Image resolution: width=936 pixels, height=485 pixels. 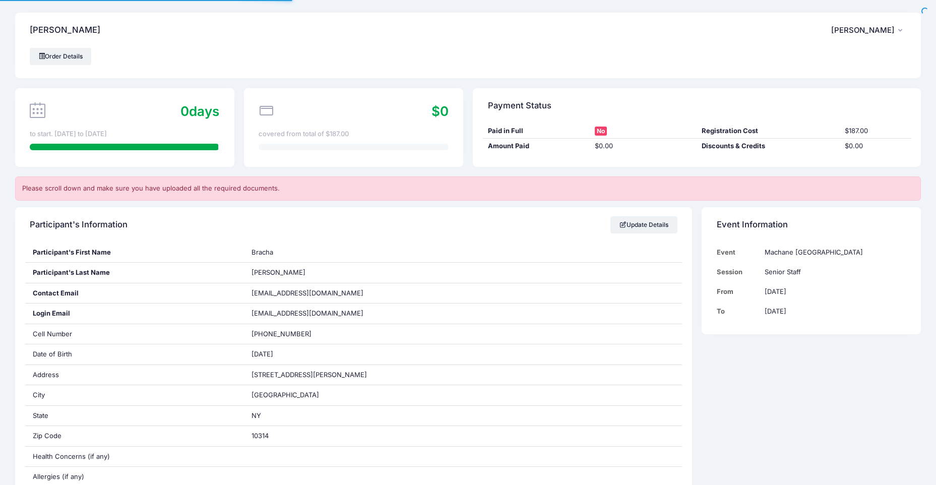 What do you see at coordinates (185, 111) in the screenshot?
I see `span: 0` at bounding box center [185, 111].